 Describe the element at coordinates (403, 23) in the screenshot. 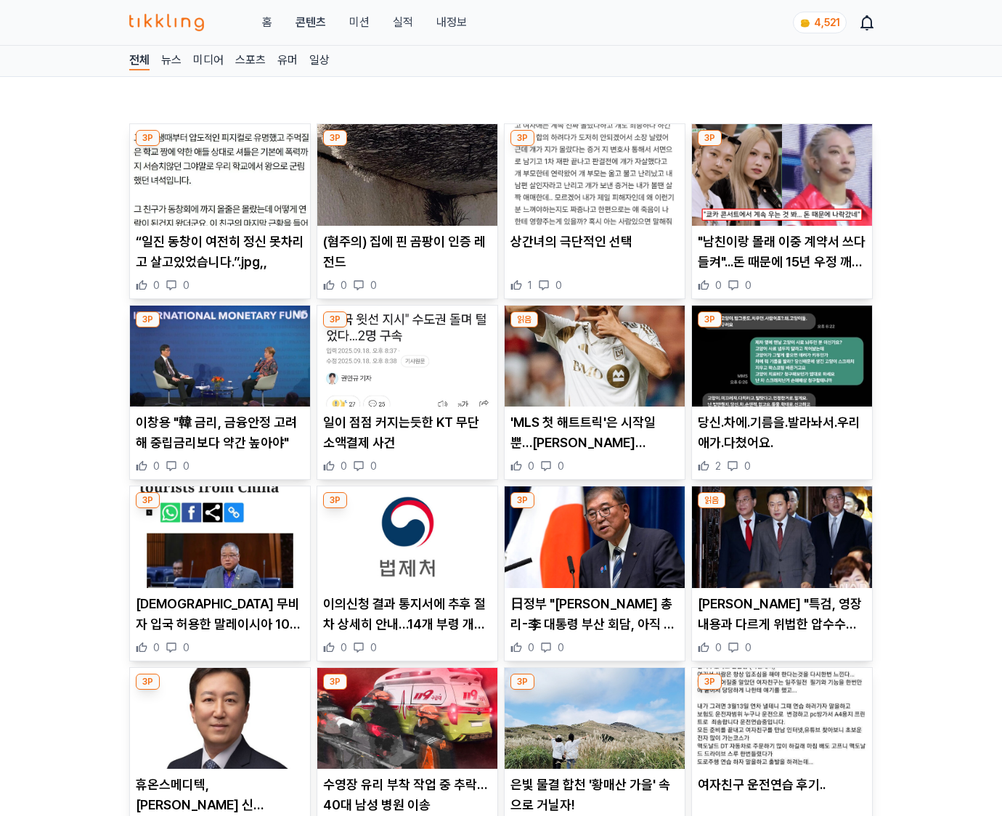

I see `a: 실적` at that location.